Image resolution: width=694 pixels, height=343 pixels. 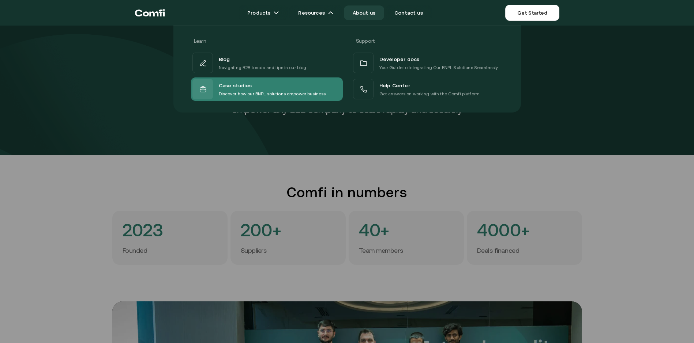 What do you see at coordinates (427, 63) in the screenshot?
I see `a: Developer docsYour Guide to Integrating Our BNPL Solutions Seamlessly` at bounding box center [427, 63].